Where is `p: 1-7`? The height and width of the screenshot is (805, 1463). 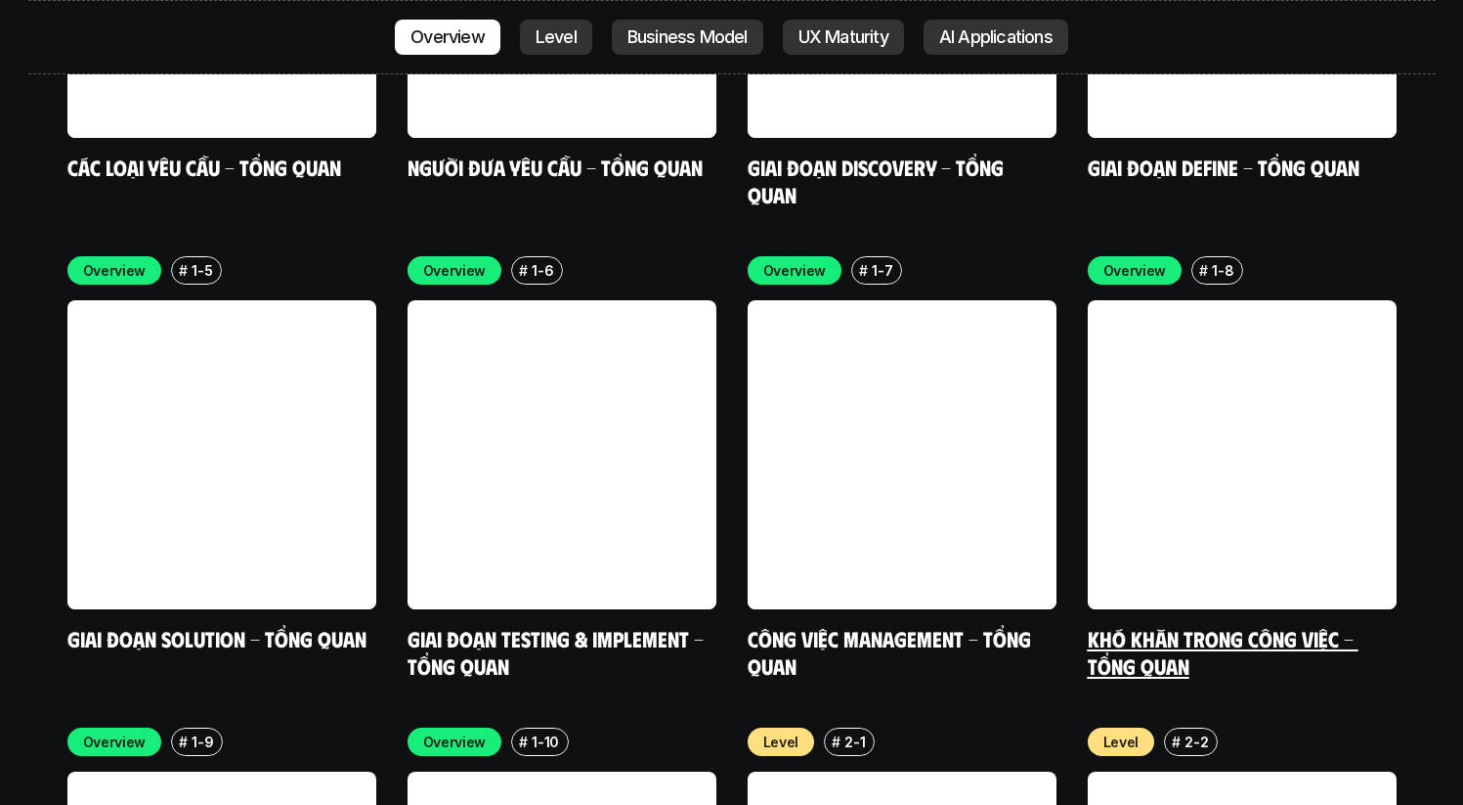
p: 1-7 is located at coordinates (882, 270).